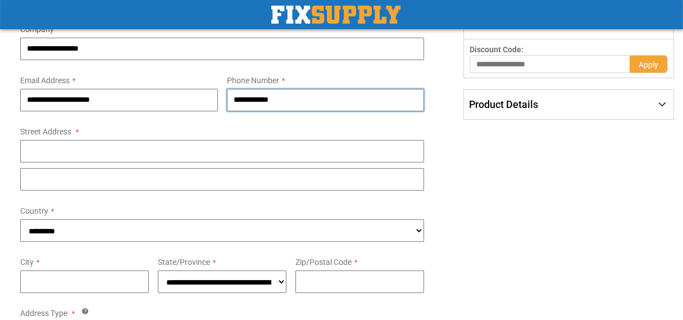  I want to click on span: State/Province, so click(184, 262).